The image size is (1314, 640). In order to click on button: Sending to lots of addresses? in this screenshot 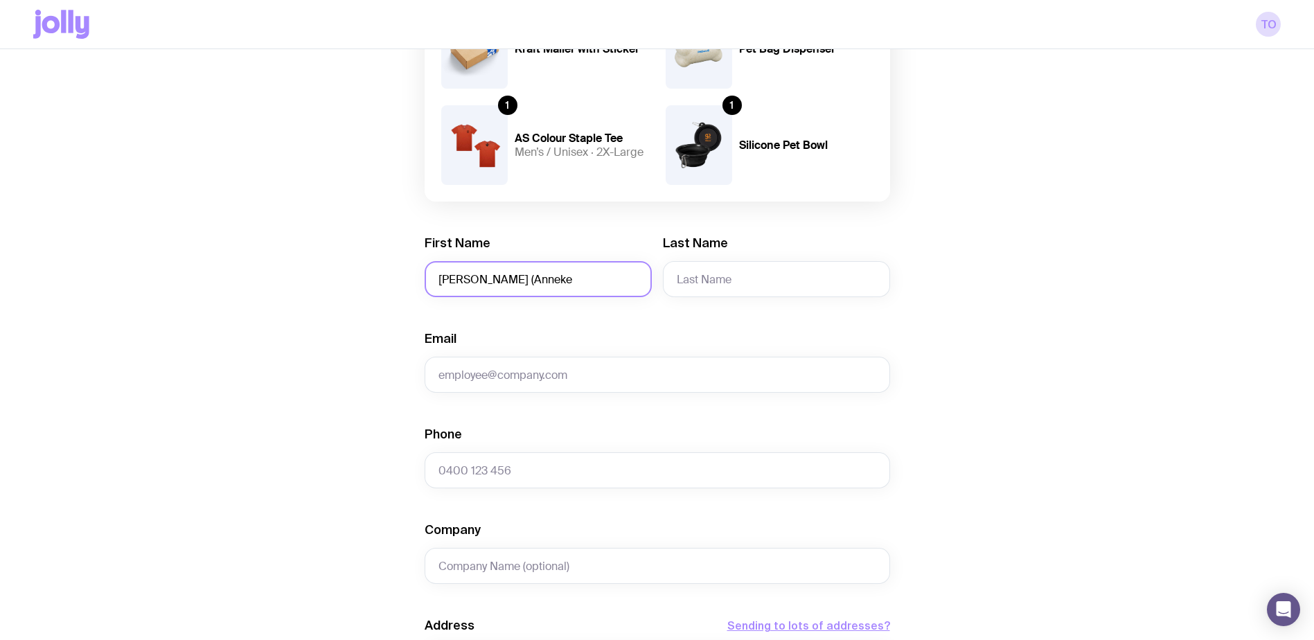, I will do `click(809, 626)`.